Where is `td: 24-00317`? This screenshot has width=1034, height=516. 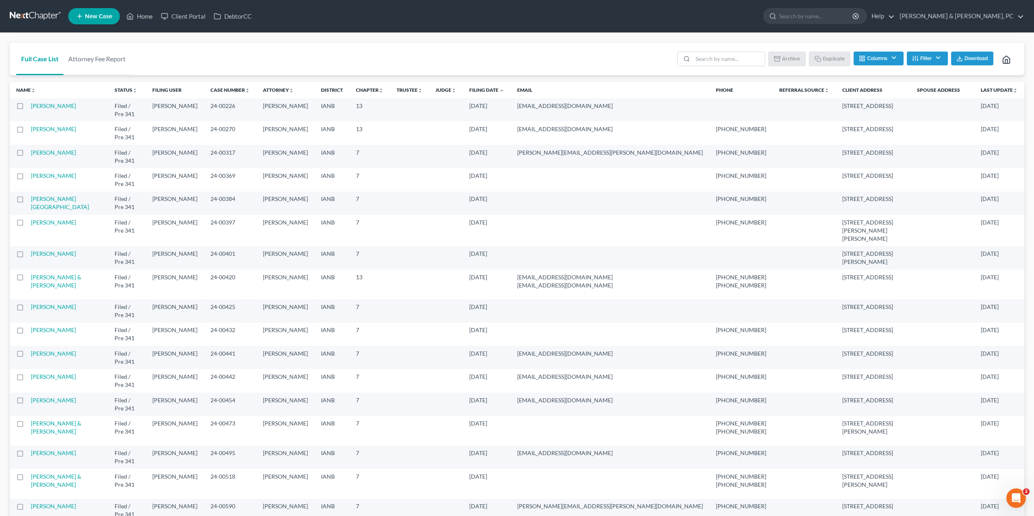
td: 24-00317 is located at coordinates (230, 156).